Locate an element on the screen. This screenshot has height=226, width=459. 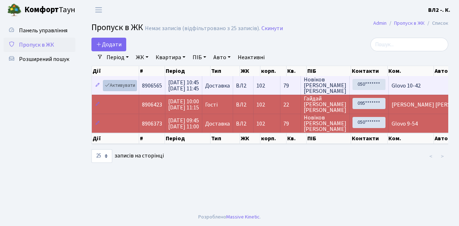
span: Розширений пошук is located at coordinates (44, 59).